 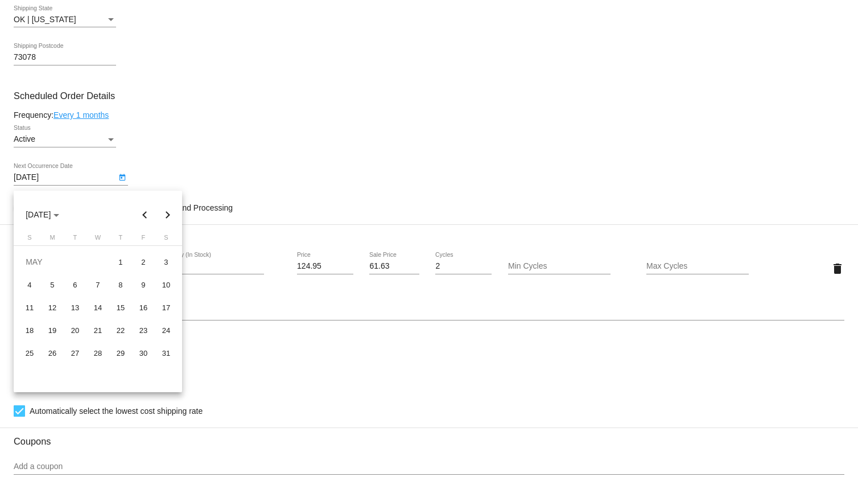 What do you see at coordinates (52, 353) in the screenshot?
I see `div: 26` at bounding box center [52, 353].